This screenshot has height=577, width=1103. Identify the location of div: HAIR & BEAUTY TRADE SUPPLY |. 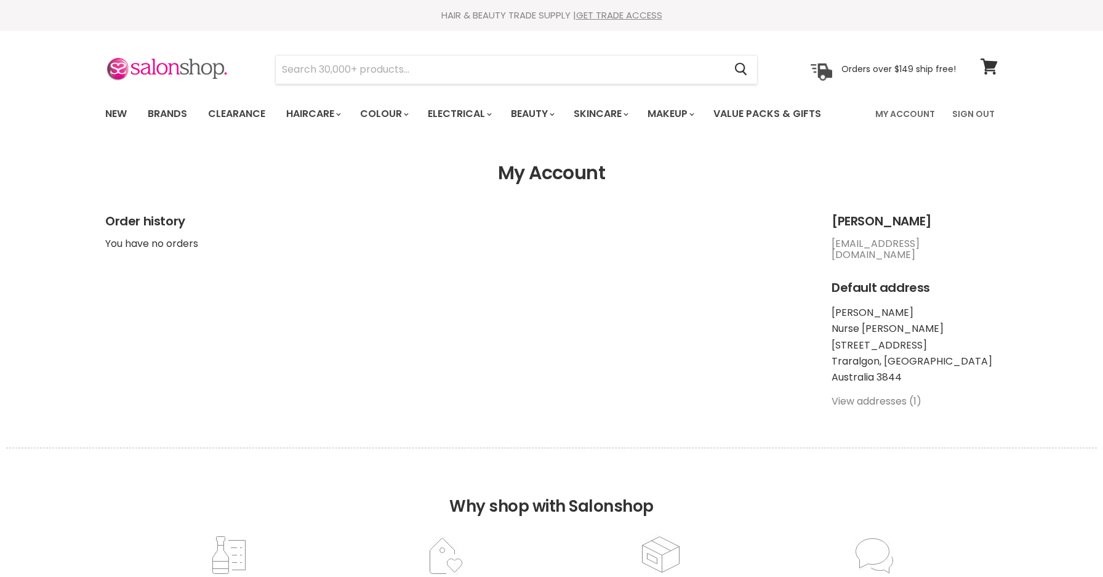
(552, 15).